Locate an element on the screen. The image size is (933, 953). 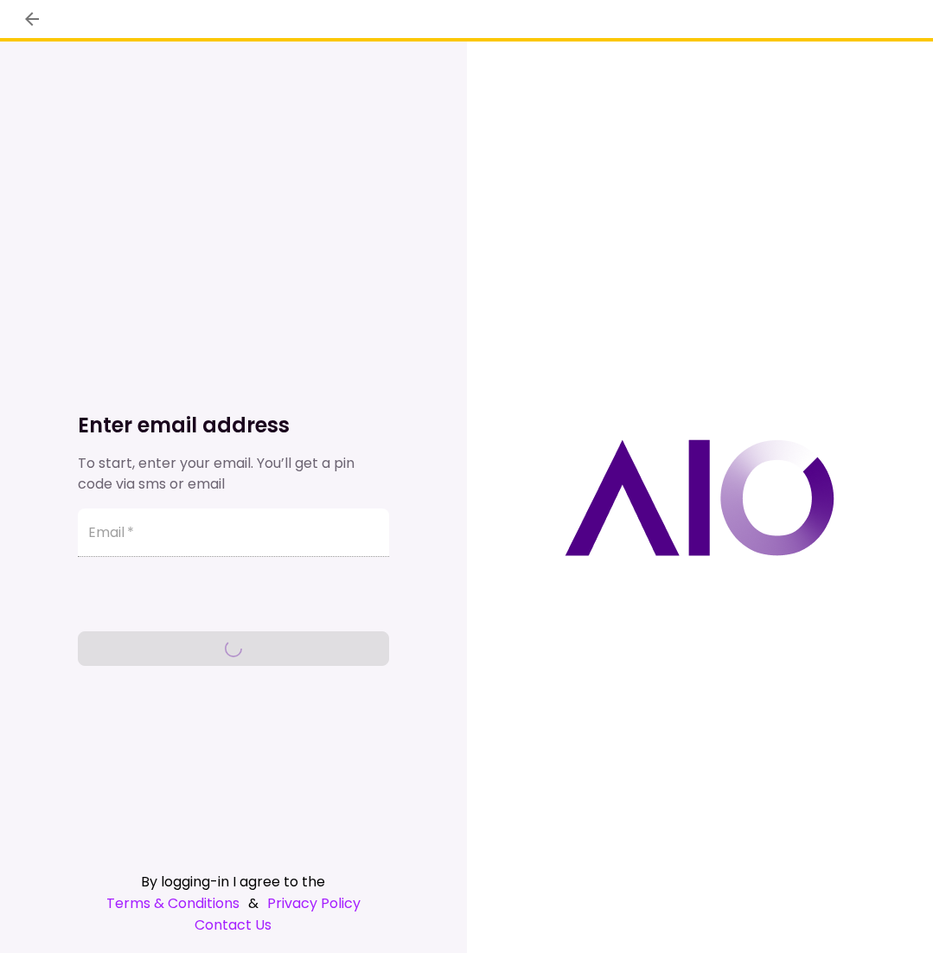
a: Contact Us is located at coordinates (233, 924).